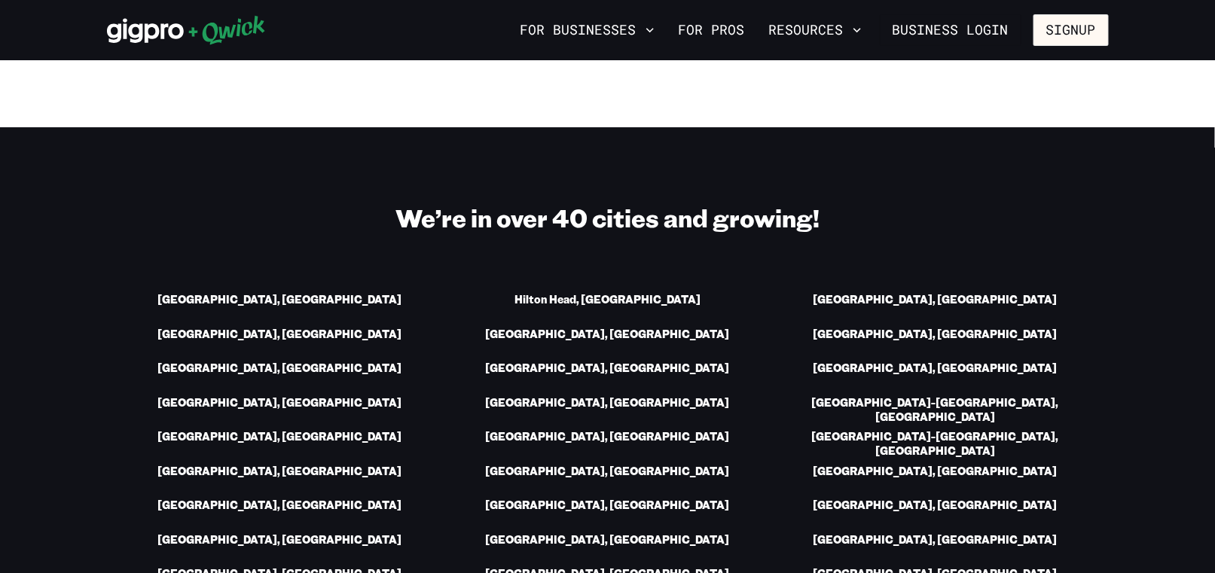 This screenshot has width=1215, height=573. I want to click on button: For Businesses, so click(588, 30).